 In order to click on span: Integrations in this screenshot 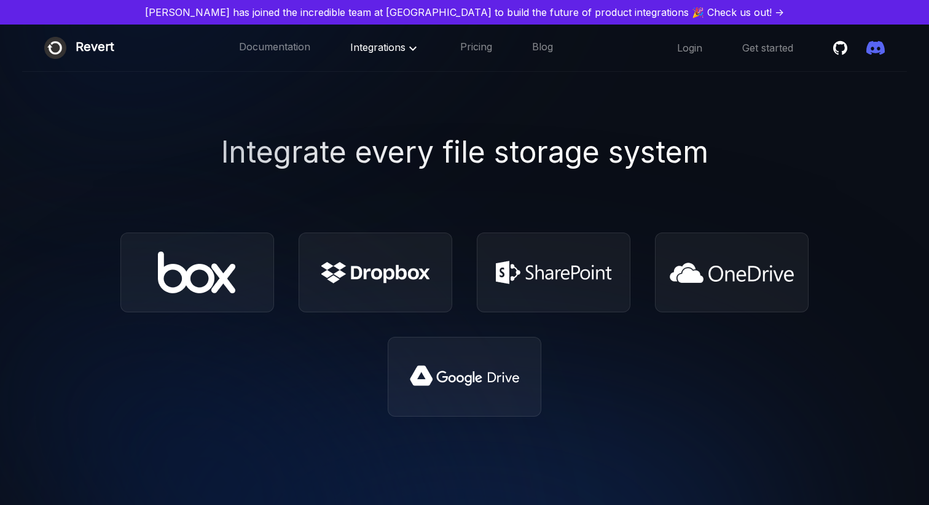, I will do `click(385, 47)`.